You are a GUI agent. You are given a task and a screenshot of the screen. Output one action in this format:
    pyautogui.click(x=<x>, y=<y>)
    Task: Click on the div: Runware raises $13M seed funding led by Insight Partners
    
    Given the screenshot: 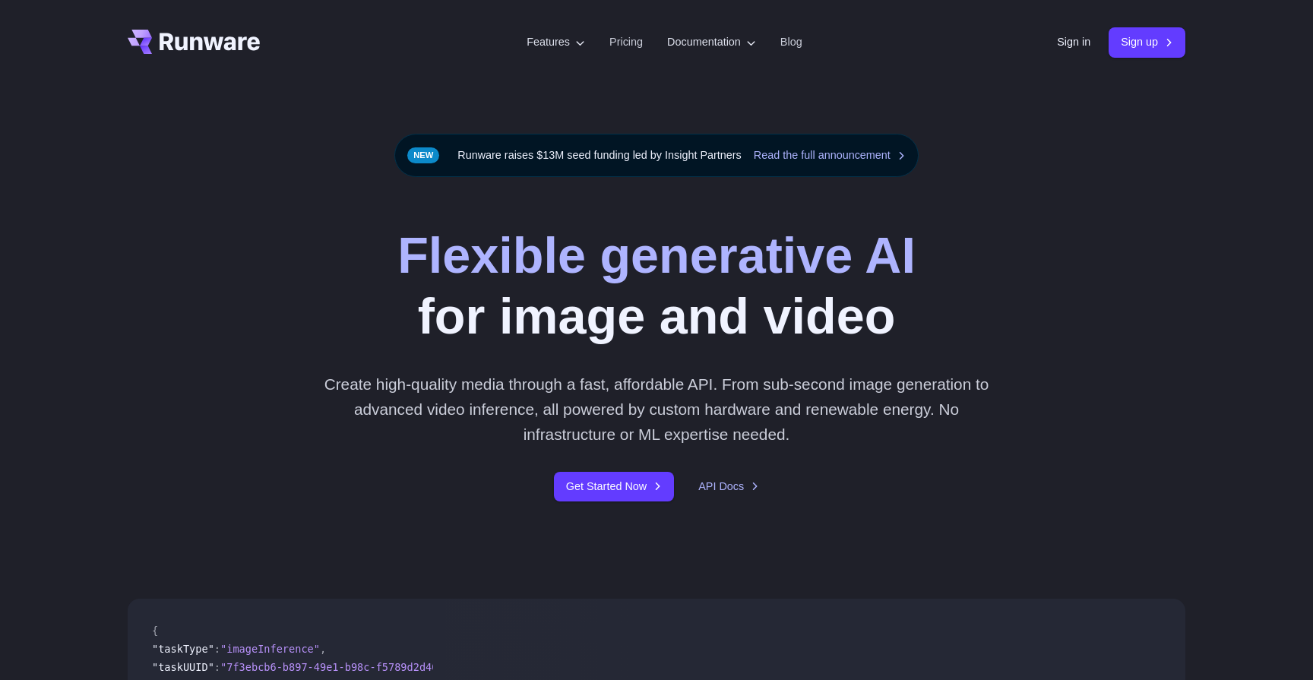 What is the action you would take?
    pyautogui.click(x=656, y=155)
    